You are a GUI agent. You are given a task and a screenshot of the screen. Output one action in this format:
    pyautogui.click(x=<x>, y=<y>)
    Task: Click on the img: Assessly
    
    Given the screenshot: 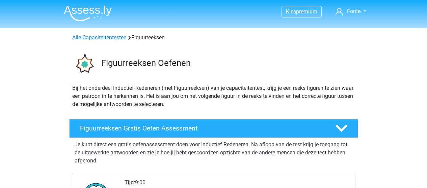 What is the action you would take?
    pyautogui.click(x=88, y=13)
    